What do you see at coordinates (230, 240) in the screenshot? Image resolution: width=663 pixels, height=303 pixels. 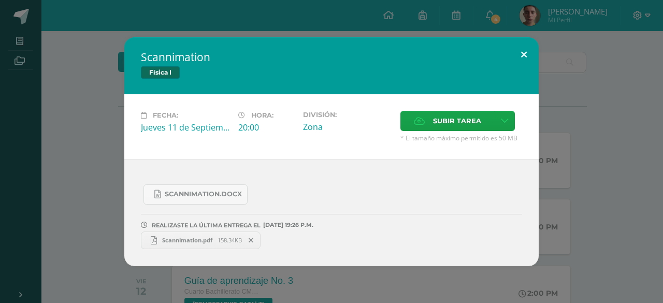 I see `span: 158.34KB` at bounding box center [230, 240].